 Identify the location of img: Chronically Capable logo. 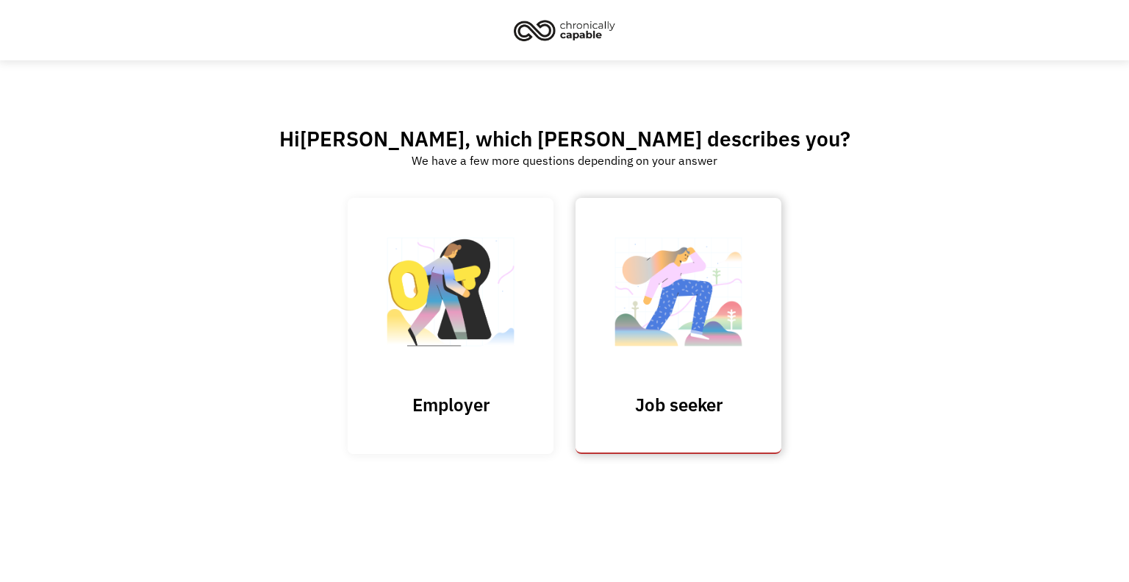
(565, 30).